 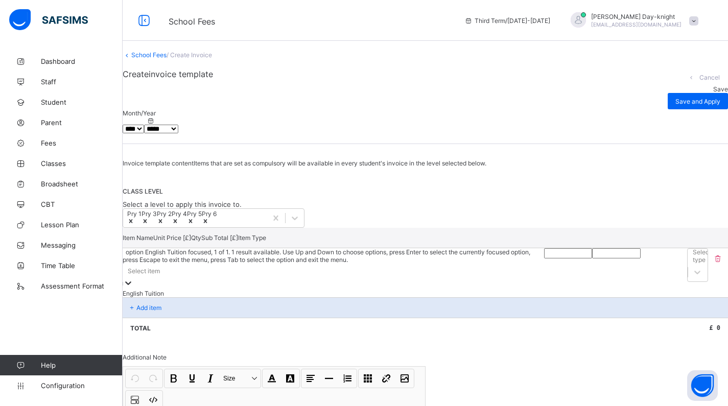 What do you see at coordinates (49, 20) in the screenshot?
I see `img: safsims` at bounding box center [49, 20].